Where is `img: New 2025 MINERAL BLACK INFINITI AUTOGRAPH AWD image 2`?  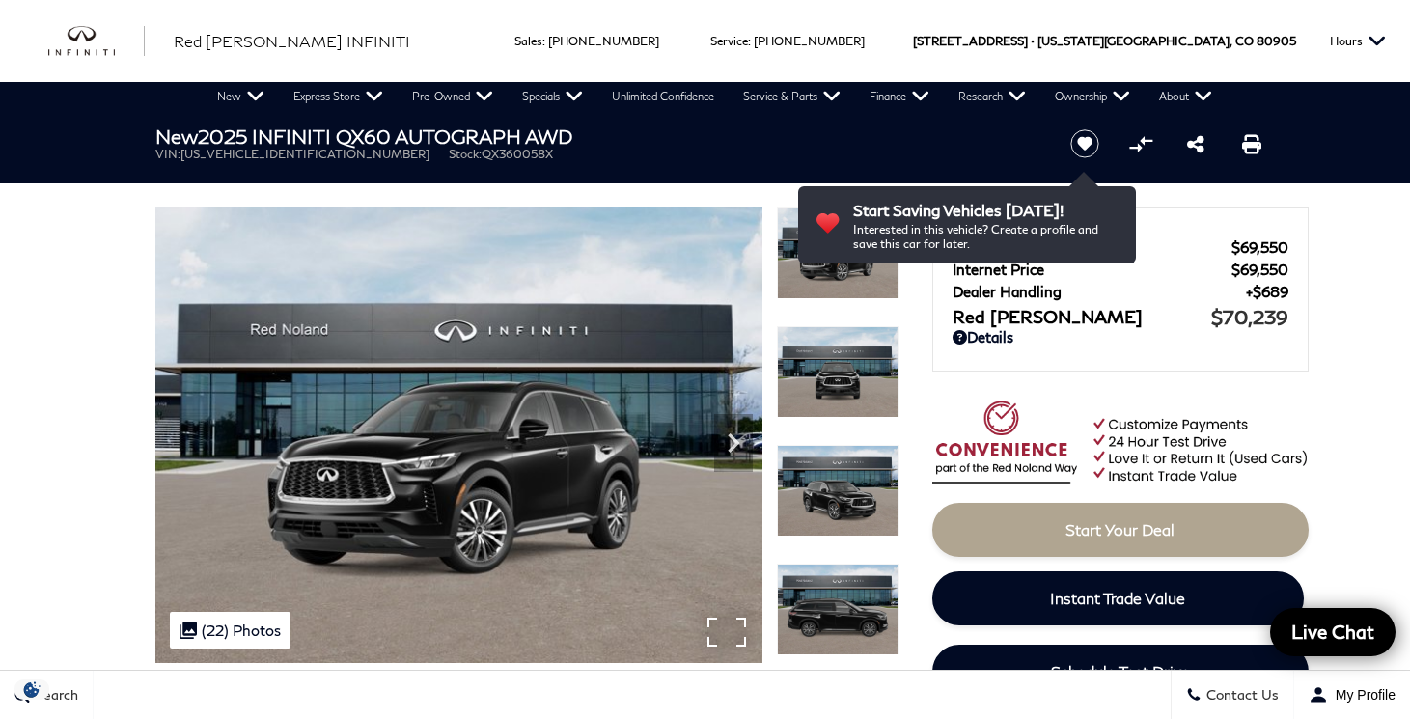 img: New 2025 MINERAL BLACK INFINITI AUTOGRAPH AWD image 2 is located at coordinates (838, 372).